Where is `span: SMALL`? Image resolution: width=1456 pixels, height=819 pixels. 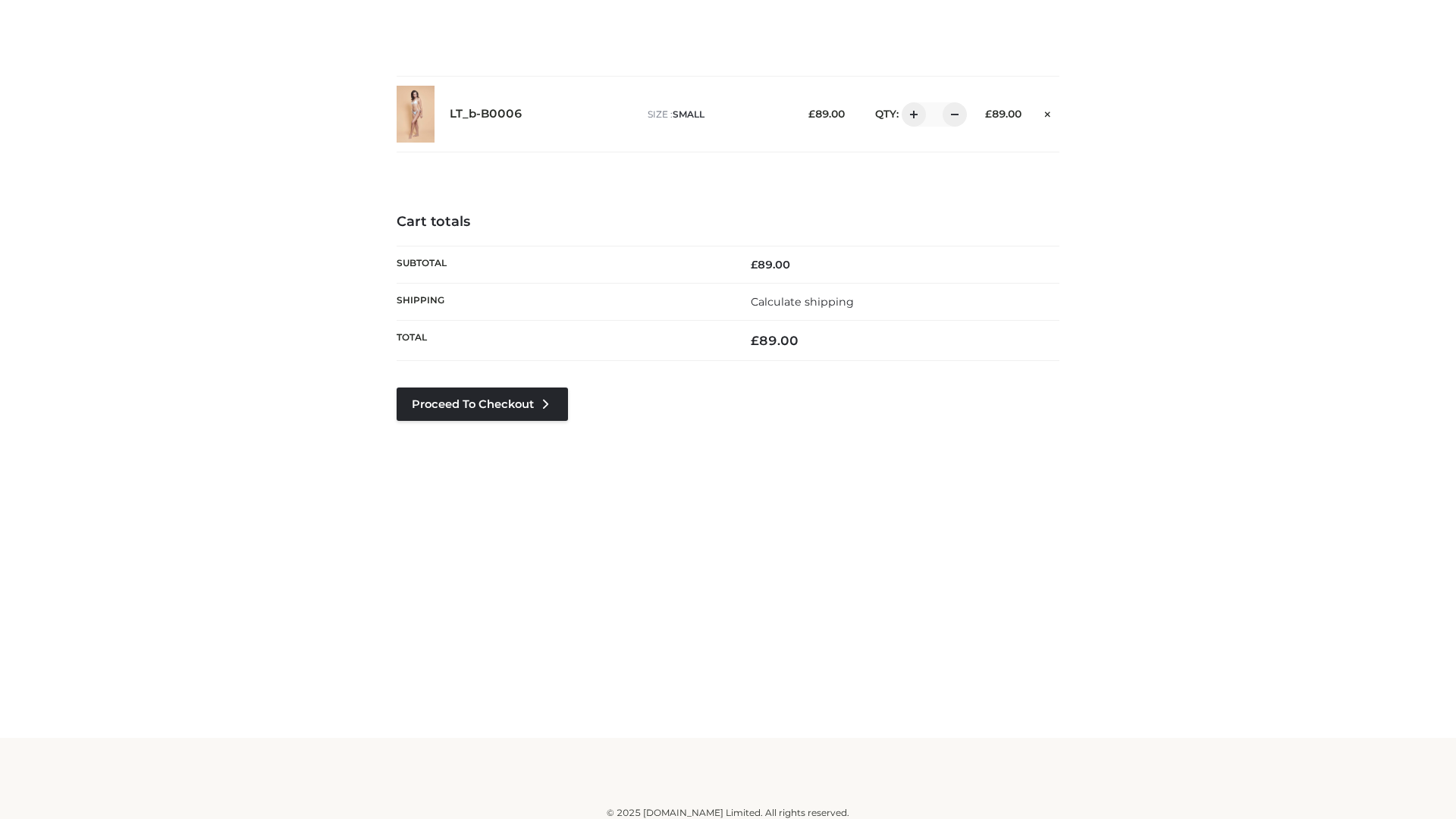 span: SMALL is located at coordinates (688, 113).